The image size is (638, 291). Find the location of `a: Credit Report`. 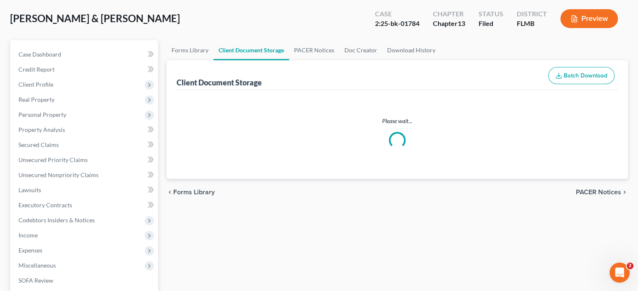

a: Credit Report is located at coordinates (85, 70).